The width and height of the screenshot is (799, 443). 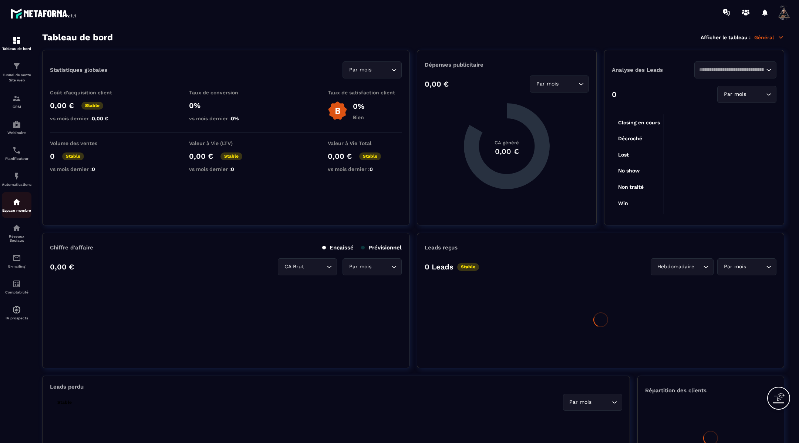 What do you see at coordinates (87, 92) in the screenshot?
I see `p: Coût d'acquisition client` at bounding box center [87, 92].